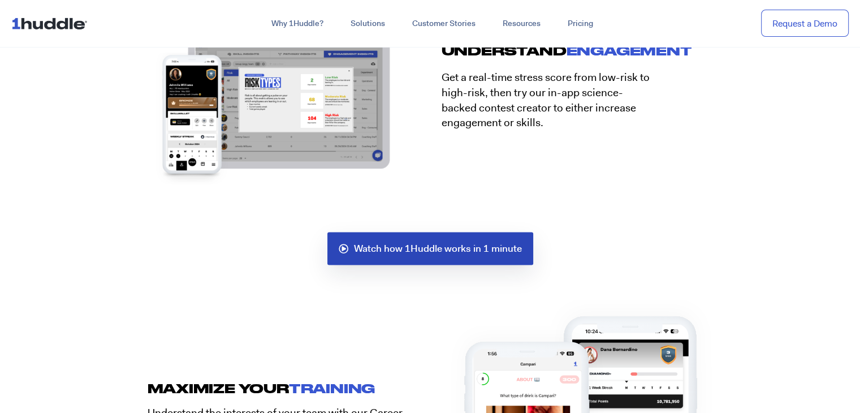 The height and width of the screenshot is (413, 860). Describe the element at coordinates (805, 23) in the screenshot. I see `a: Request a Demo` at that location.